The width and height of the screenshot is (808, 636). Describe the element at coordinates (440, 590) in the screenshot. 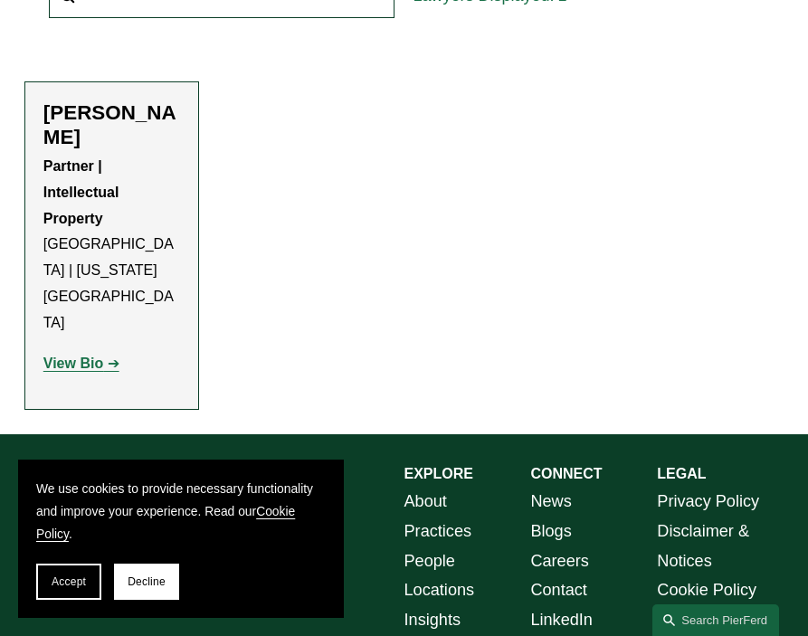

I see `a: Locations` at that location.